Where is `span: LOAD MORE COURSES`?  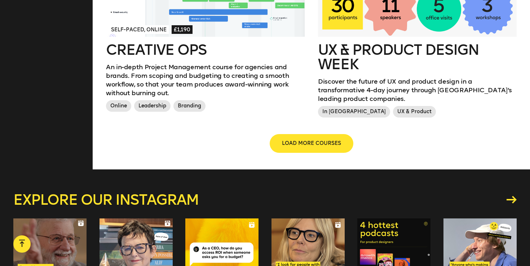 span: LOAD MORE COURSES is located at coordinates (311, 143).